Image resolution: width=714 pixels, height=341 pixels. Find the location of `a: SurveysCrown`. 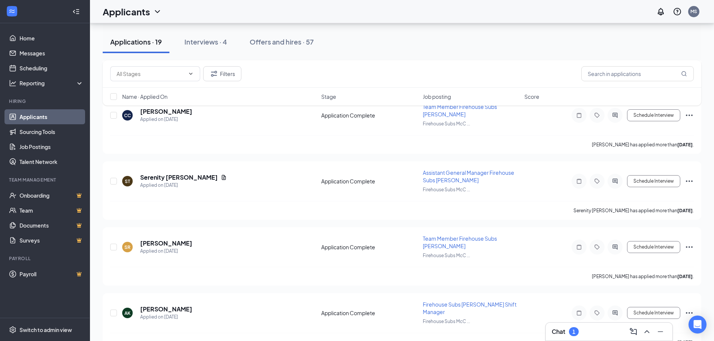

a: SurveysCrown is located at coordinates (51, 240).